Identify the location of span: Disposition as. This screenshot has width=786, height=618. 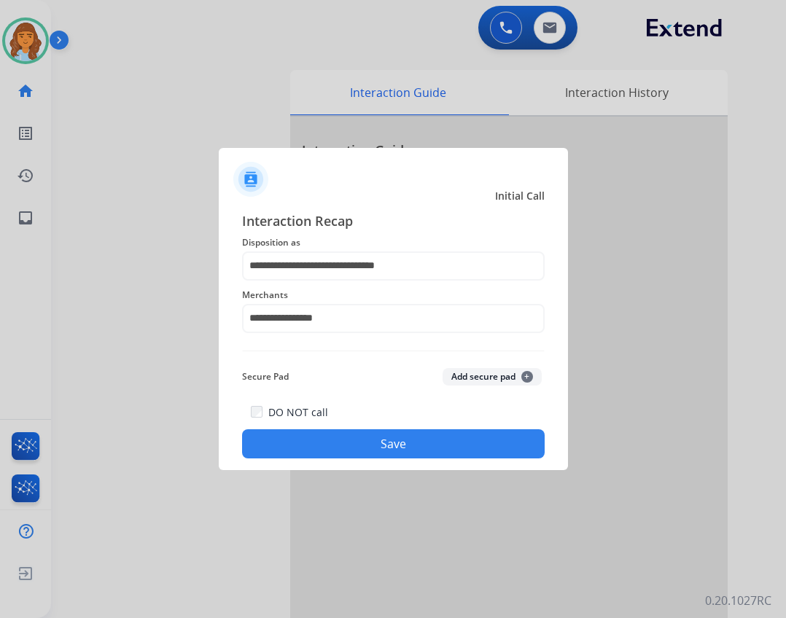
(393, 243).